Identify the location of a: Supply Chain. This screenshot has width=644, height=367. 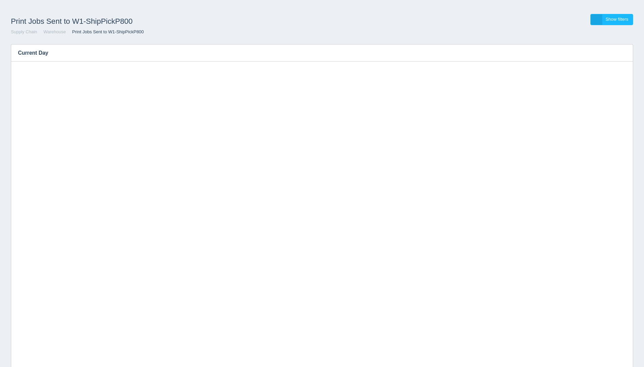
(24, 32).